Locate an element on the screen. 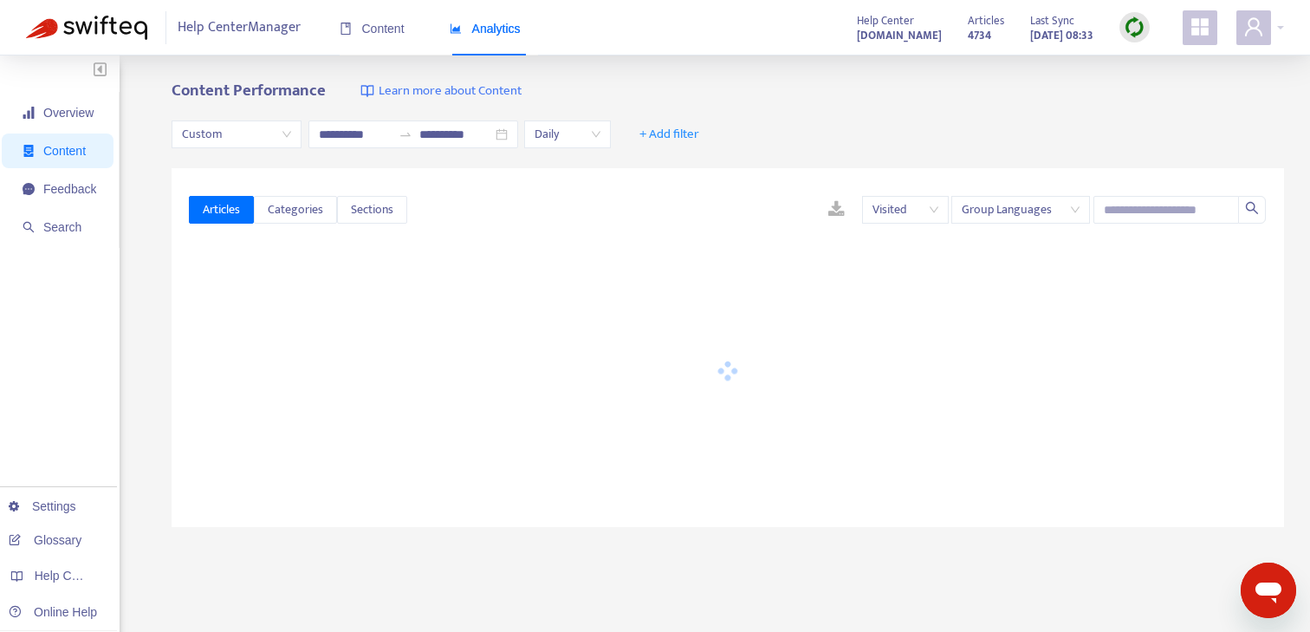 Image resolution: width=1310 pixels, height=632 pixels. span: Daily is located at coordinates (568, 134).